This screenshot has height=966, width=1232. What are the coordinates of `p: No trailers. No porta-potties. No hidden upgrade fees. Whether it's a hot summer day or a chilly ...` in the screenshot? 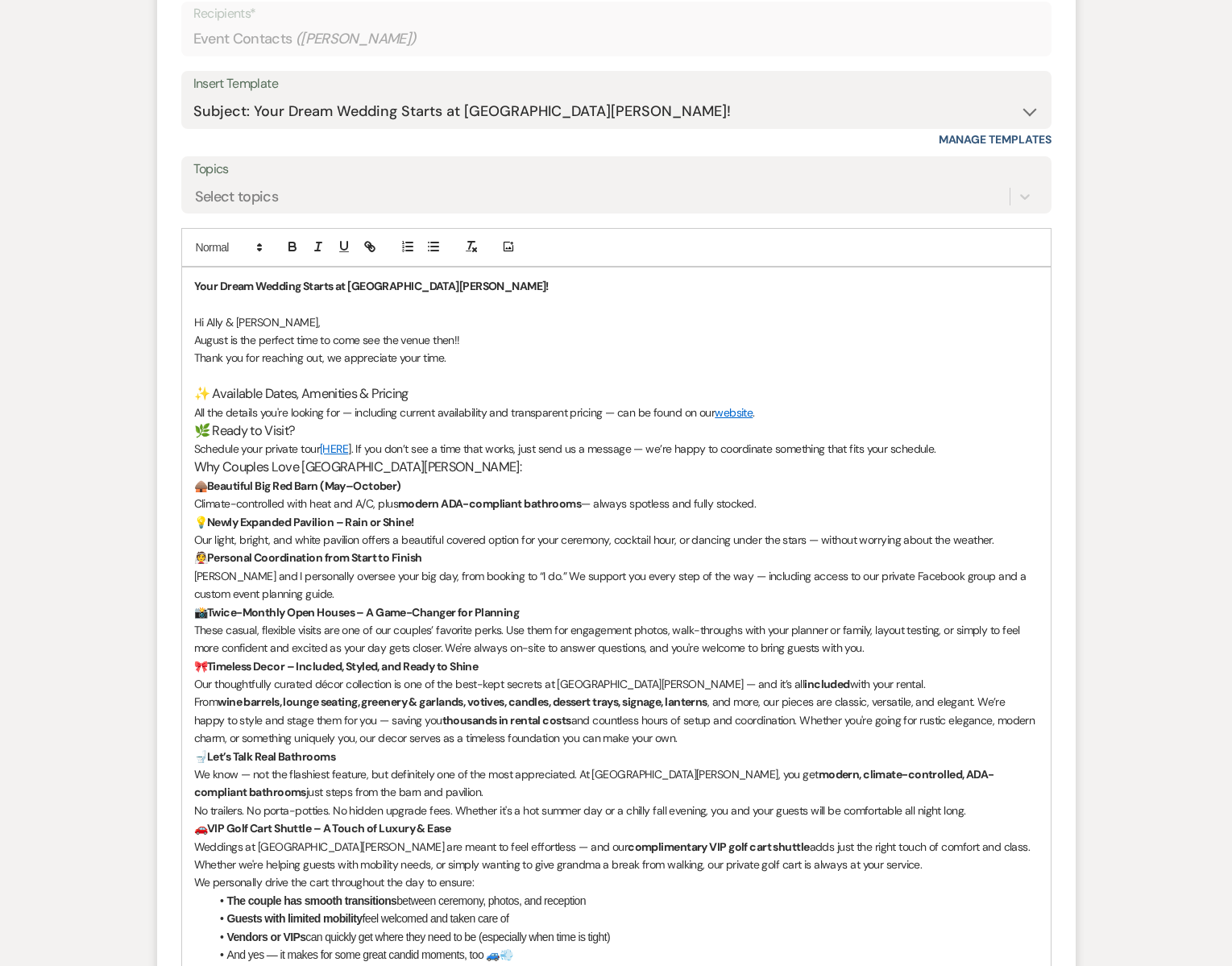 It's located at (617, 811).